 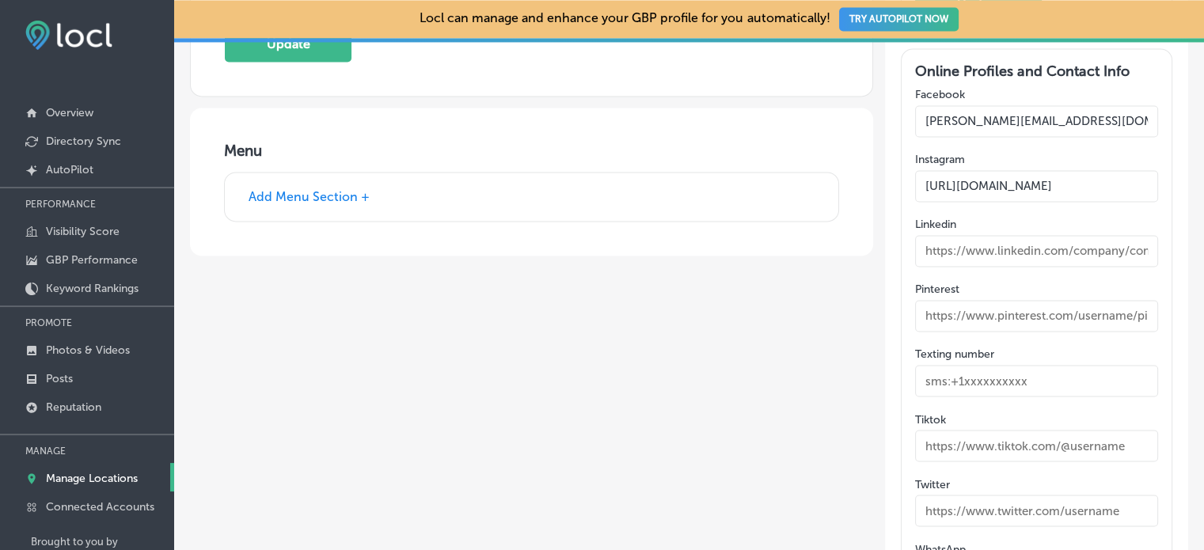 I want to click on button: Update, so click(x=288, y=44).